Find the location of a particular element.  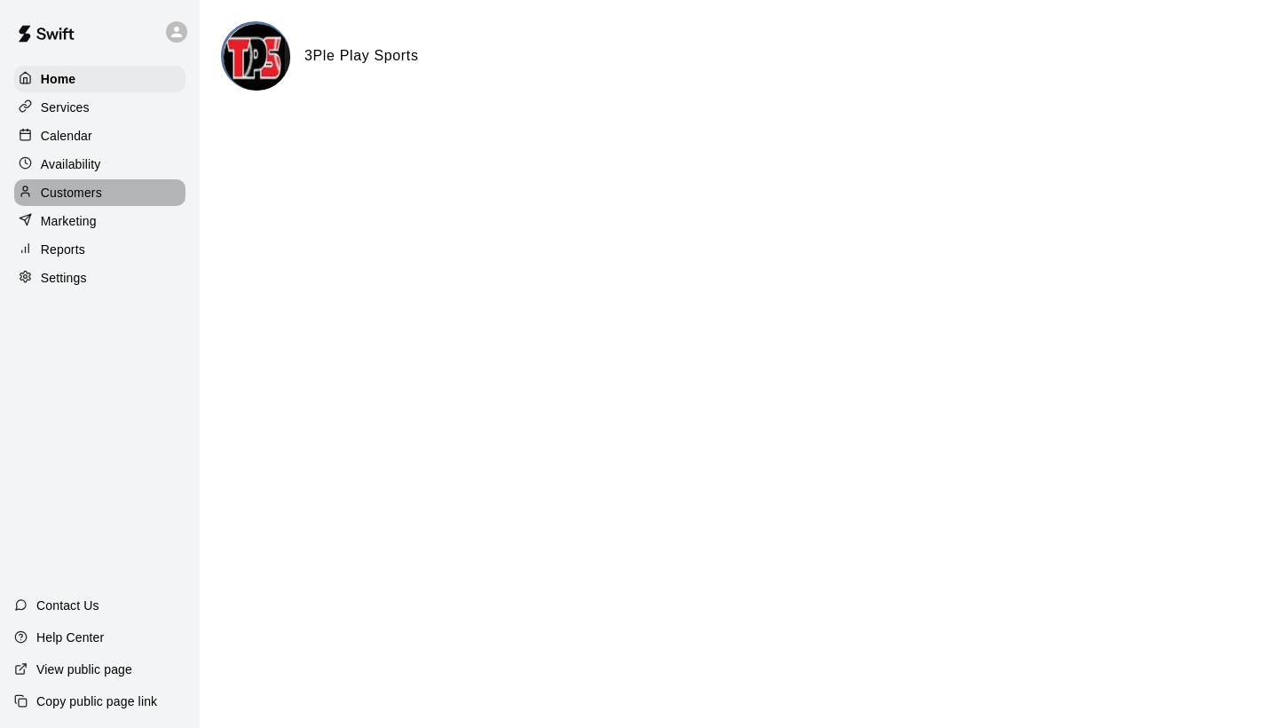

a: Settings is located at coordinates (99, 278).